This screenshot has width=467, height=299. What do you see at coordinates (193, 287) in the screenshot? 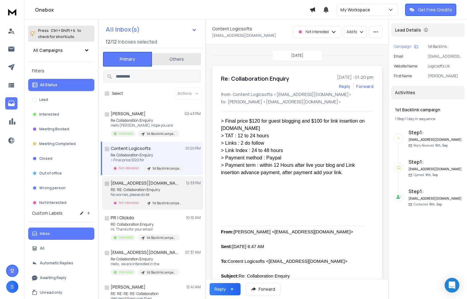
I see `p: 12:41 AM` at bounding box center [193, 287].